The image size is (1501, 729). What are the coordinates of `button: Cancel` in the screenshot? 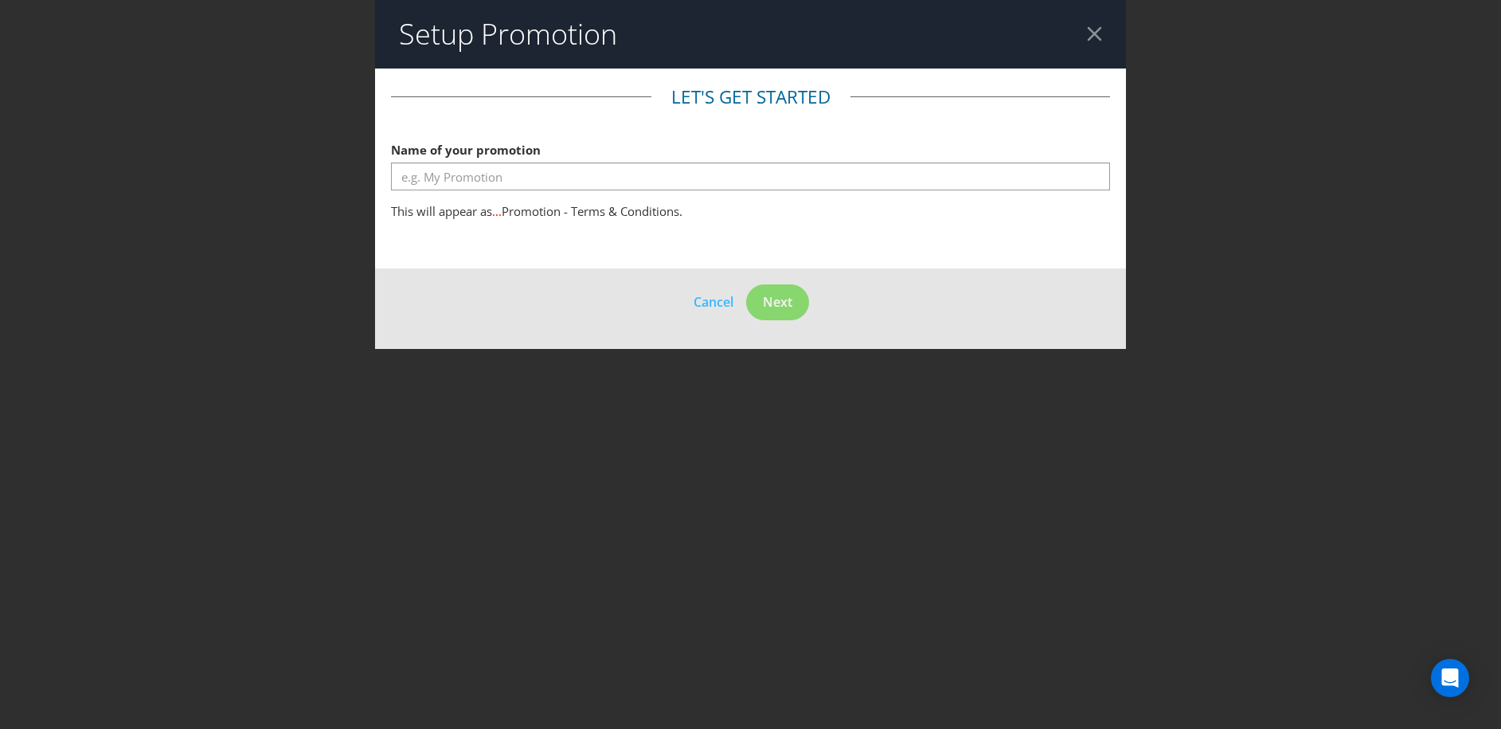 It's located at (714, 302).